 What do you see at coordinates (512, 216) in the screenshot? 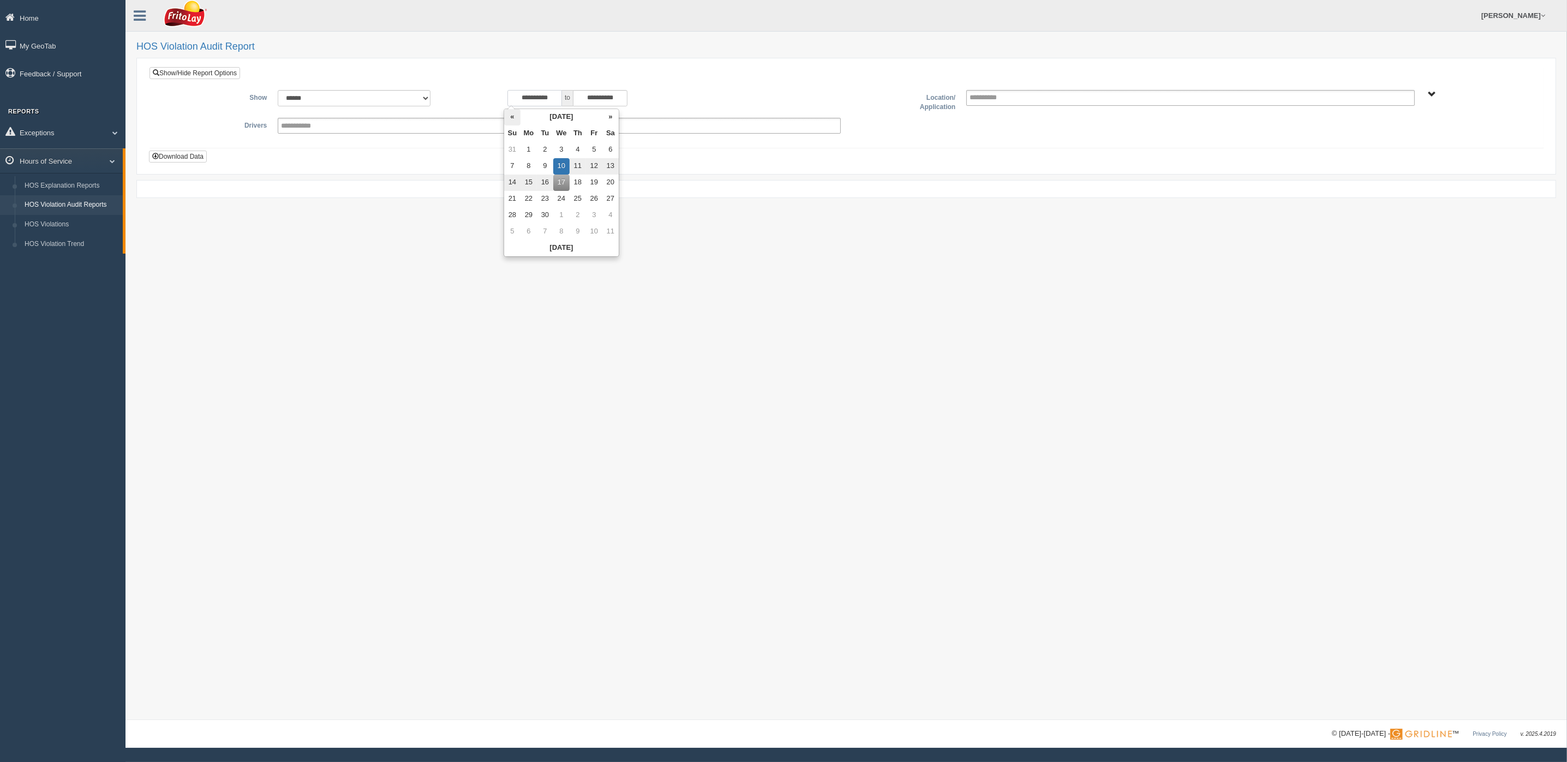
I see `td: 28` at bounding box center [512, 216].